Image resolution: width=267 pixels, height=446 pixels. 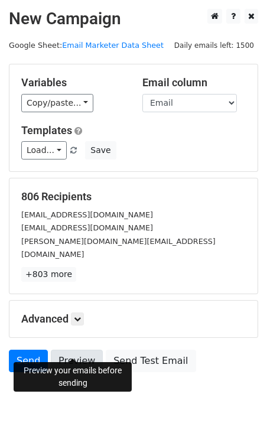 I want to click on h5: 806 Recipients, so click(x=133, y=197).